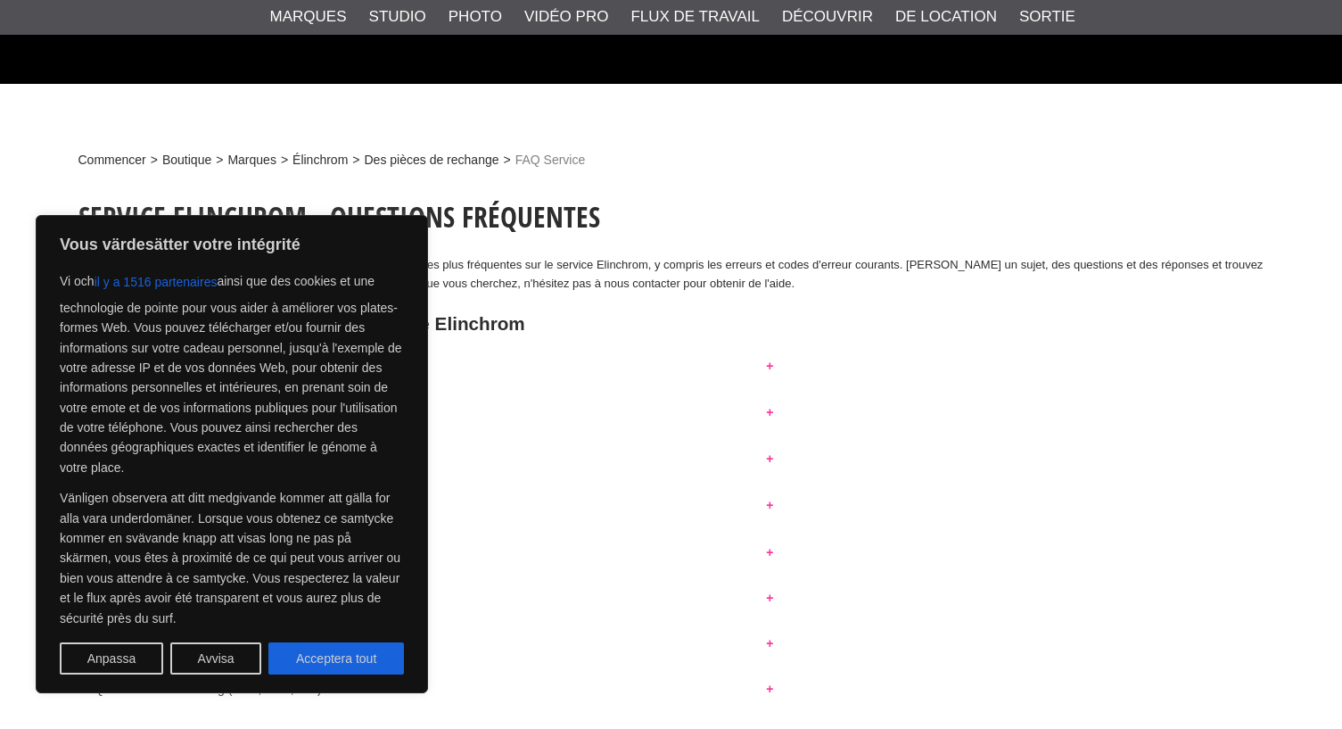 This screenshot has width=1342, height=729. Describe the element at coordinates (1047, 17) in the screenshot. I see `a: Sortie` at that location.